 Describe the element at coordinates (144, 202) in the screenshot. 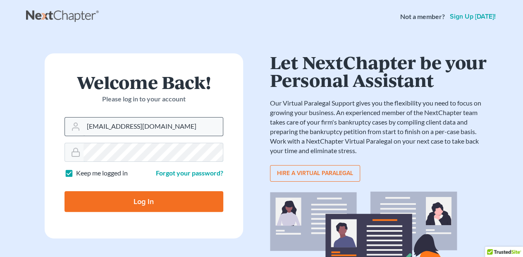

I see `input: Log In` at that location.